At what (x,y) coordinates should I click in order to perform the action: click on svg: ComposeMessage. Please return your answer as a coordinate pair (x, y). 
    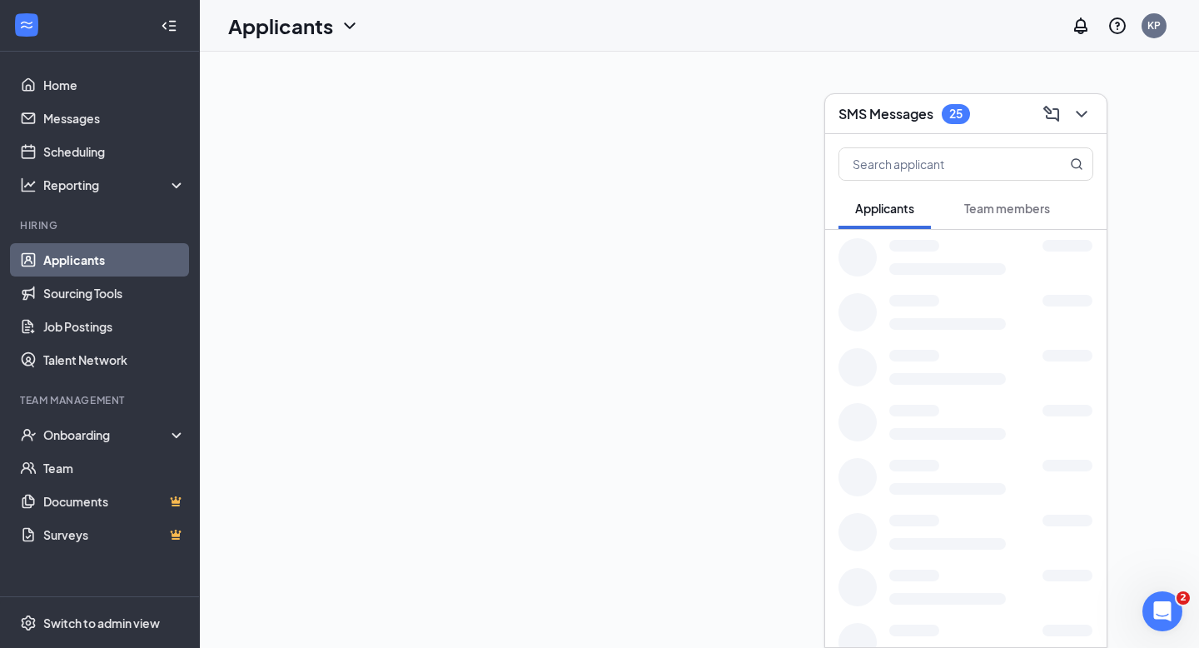
    Looking at the image, I should click on (1052, 114).